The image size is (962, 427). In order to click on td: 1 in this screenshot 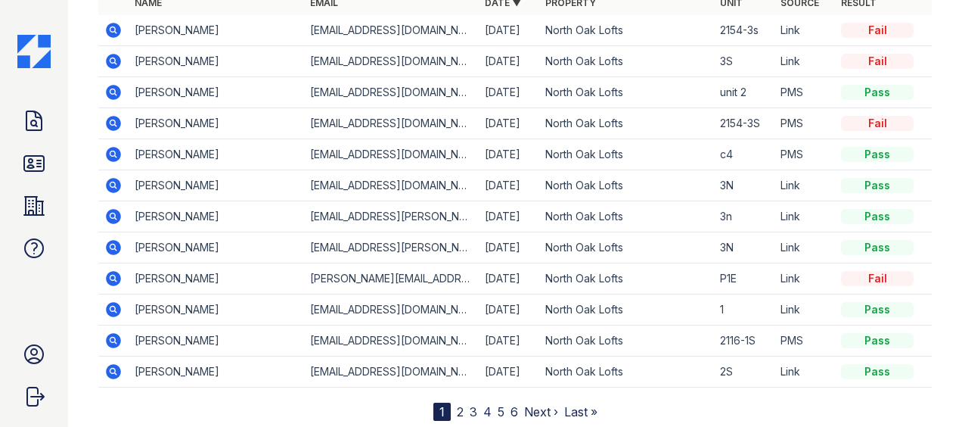, I will do `click(744, 309)`.